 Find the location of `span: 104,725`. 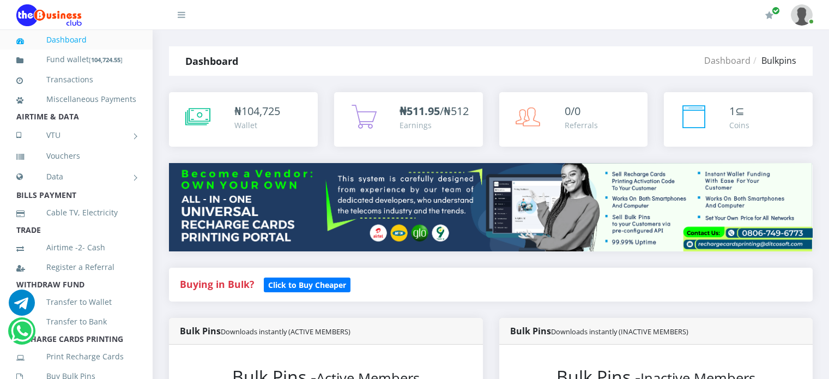

span: 104,725 is located at coordinates (260, 111).